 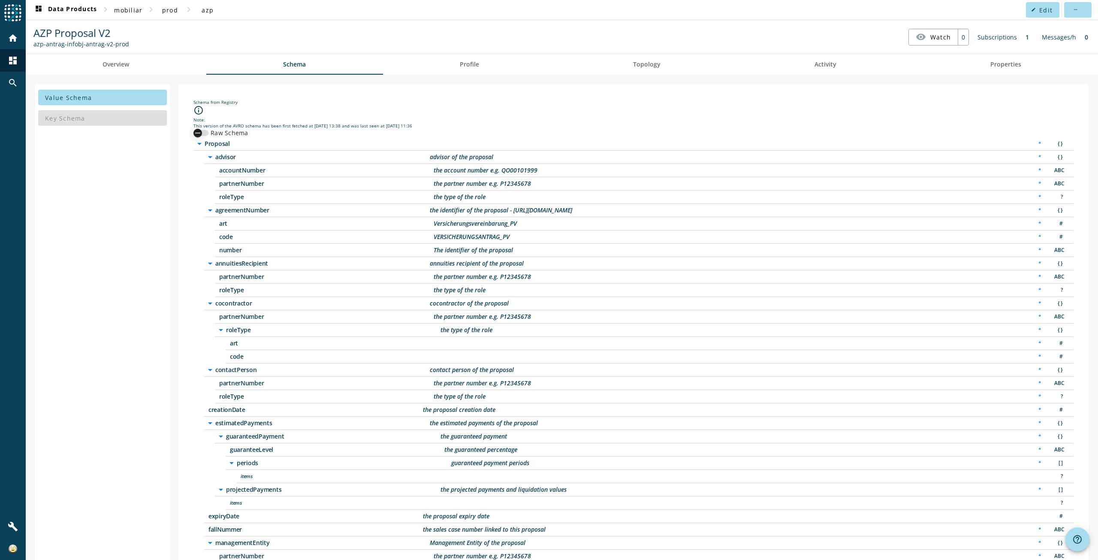 What do you see at coordinates (634, 120) in the screenshot?
I see `div: Note:` at bounding box center [634, 120].